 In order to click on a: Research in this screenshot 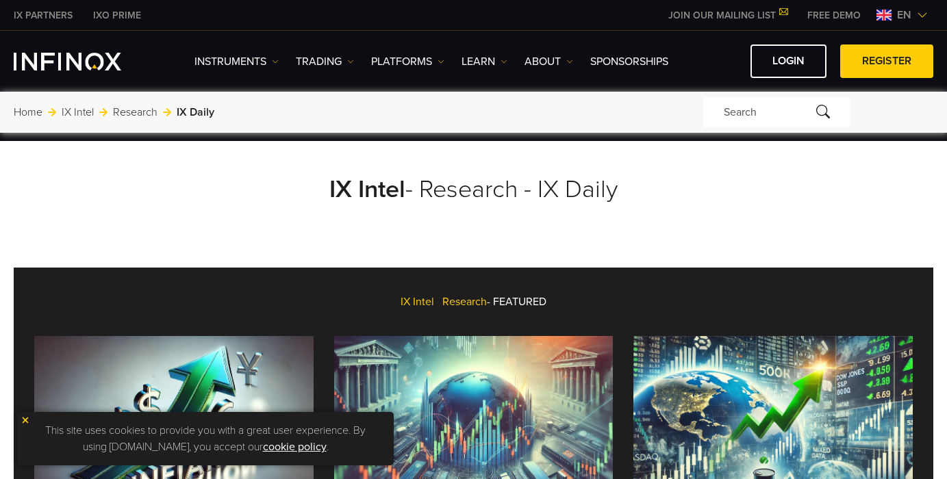, I will do `click(135, 112)`.